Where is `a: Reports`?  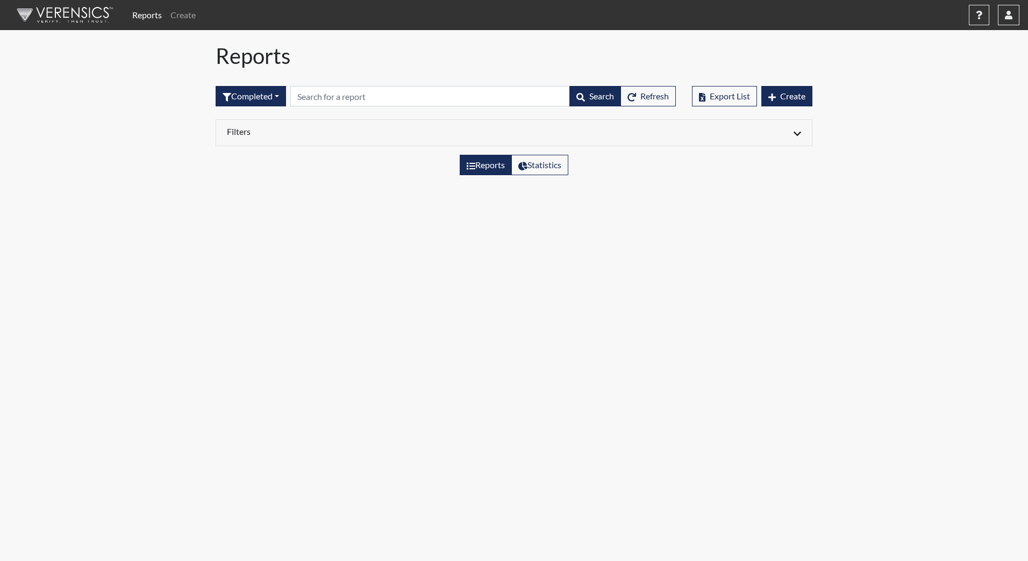
a: Reports is located at coordinates (147, 15).